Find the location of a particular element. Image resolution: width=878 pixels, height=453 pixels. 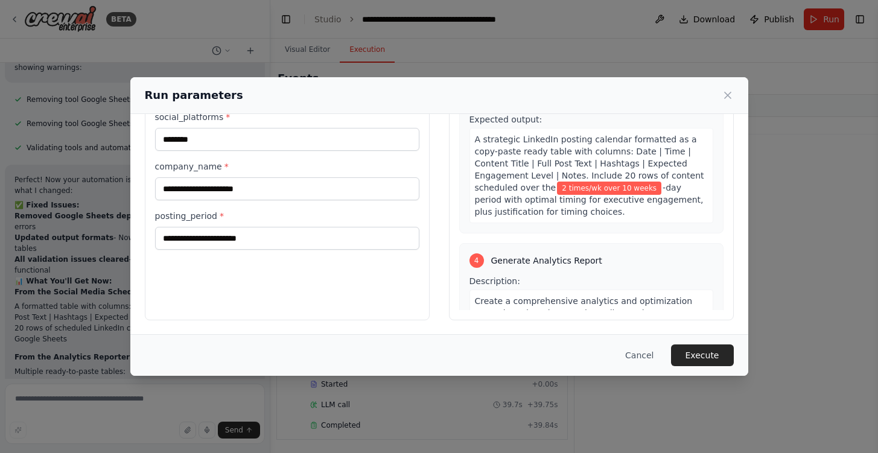

span: Generate Analytics Report is located at coordinates (546, 261).